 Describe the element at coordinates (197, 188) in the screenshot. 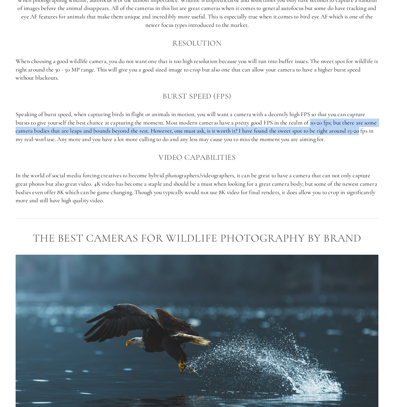

I see `p: In the world of social media forcing creatives to become hybrid photographers/videographers, it c...` at that location.